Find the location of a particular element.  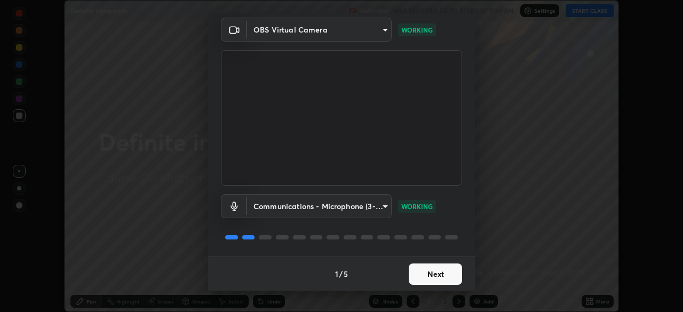

h4: 5 is located at coordinates (346, 274).